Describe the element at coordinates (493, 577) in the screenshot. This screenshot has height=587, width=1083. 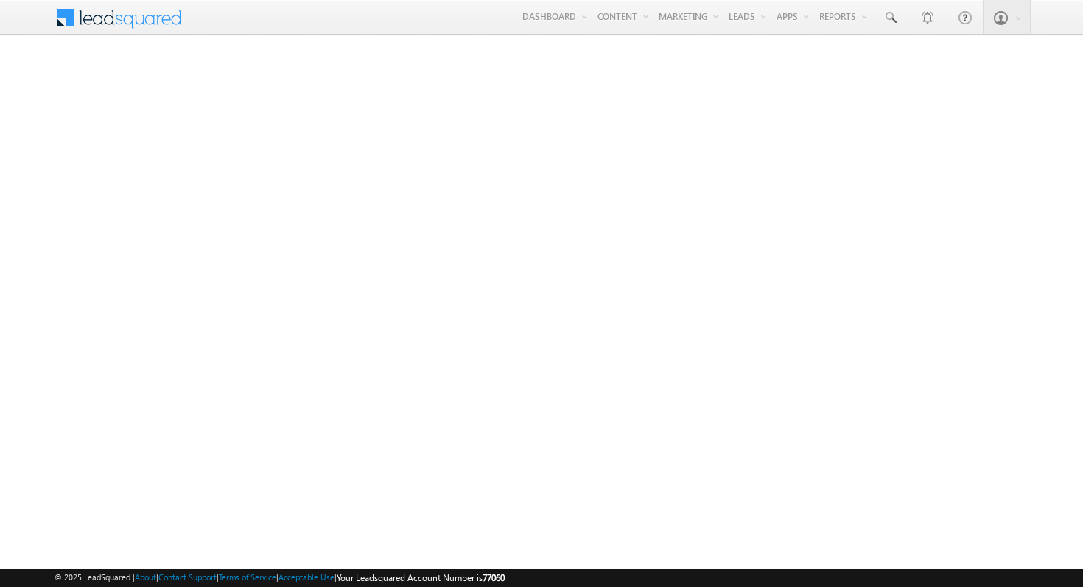
I see `span: 77060` at that location.